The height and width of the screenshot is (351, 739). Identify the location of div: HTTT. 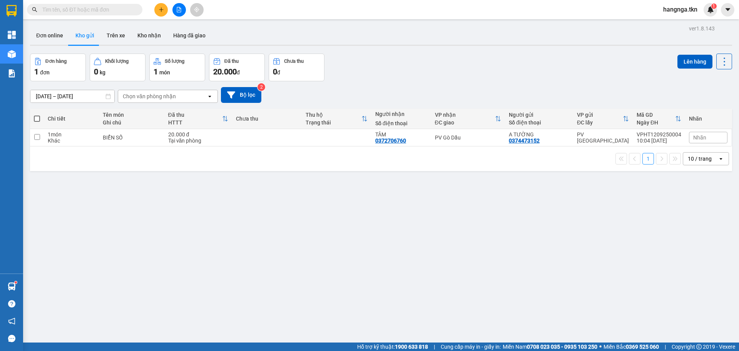
(195, 122).